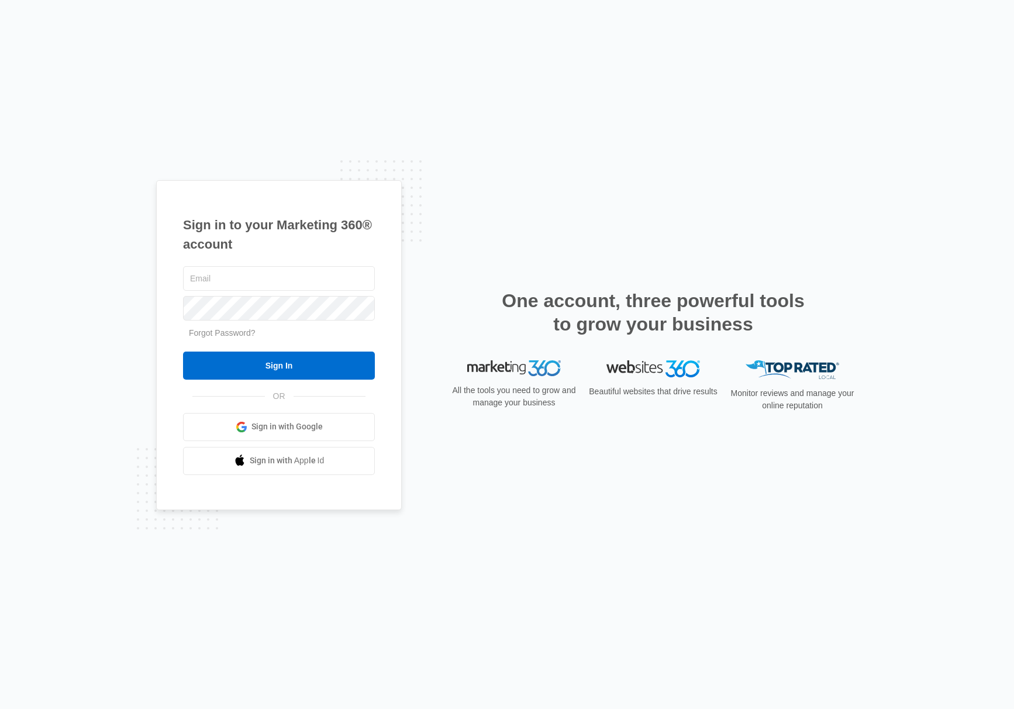 This screenshot has height=709, width=1014. I want to click on a: Forgot Password?, so click(222, 333).